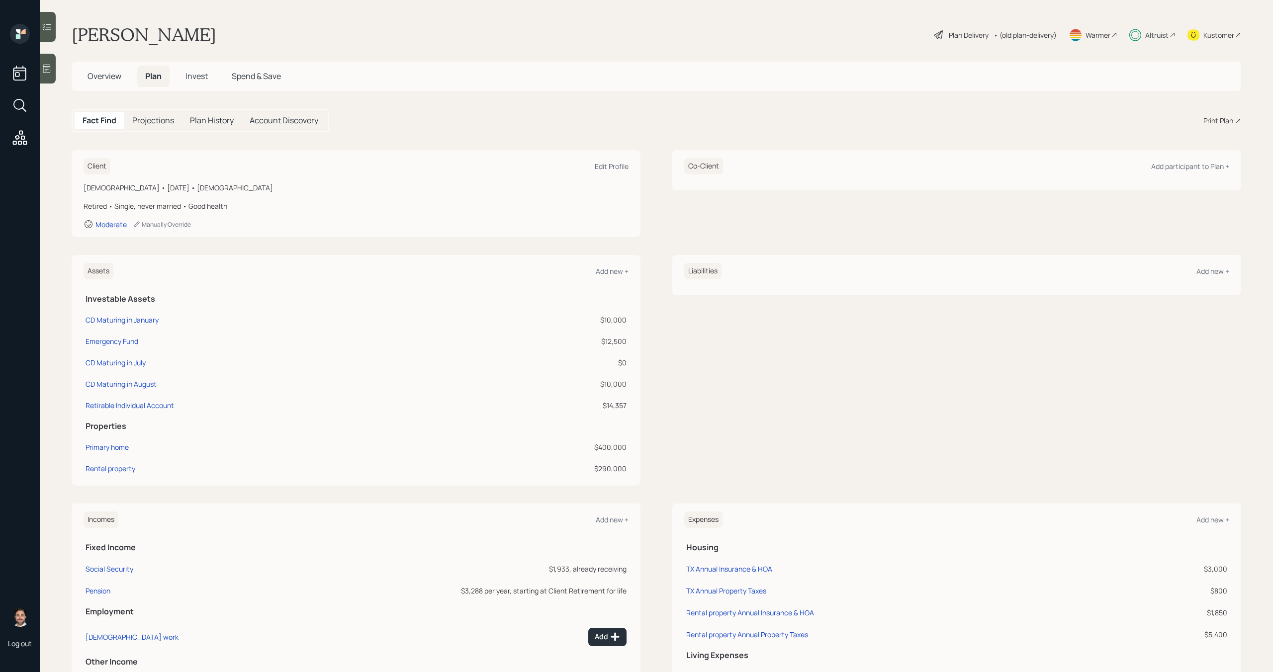  What do you see at coordinates (455, 591) in the screenshot?
I see `div: $3,288 per year, starting at Client Retirement for life` at bounding box center [455, 591].